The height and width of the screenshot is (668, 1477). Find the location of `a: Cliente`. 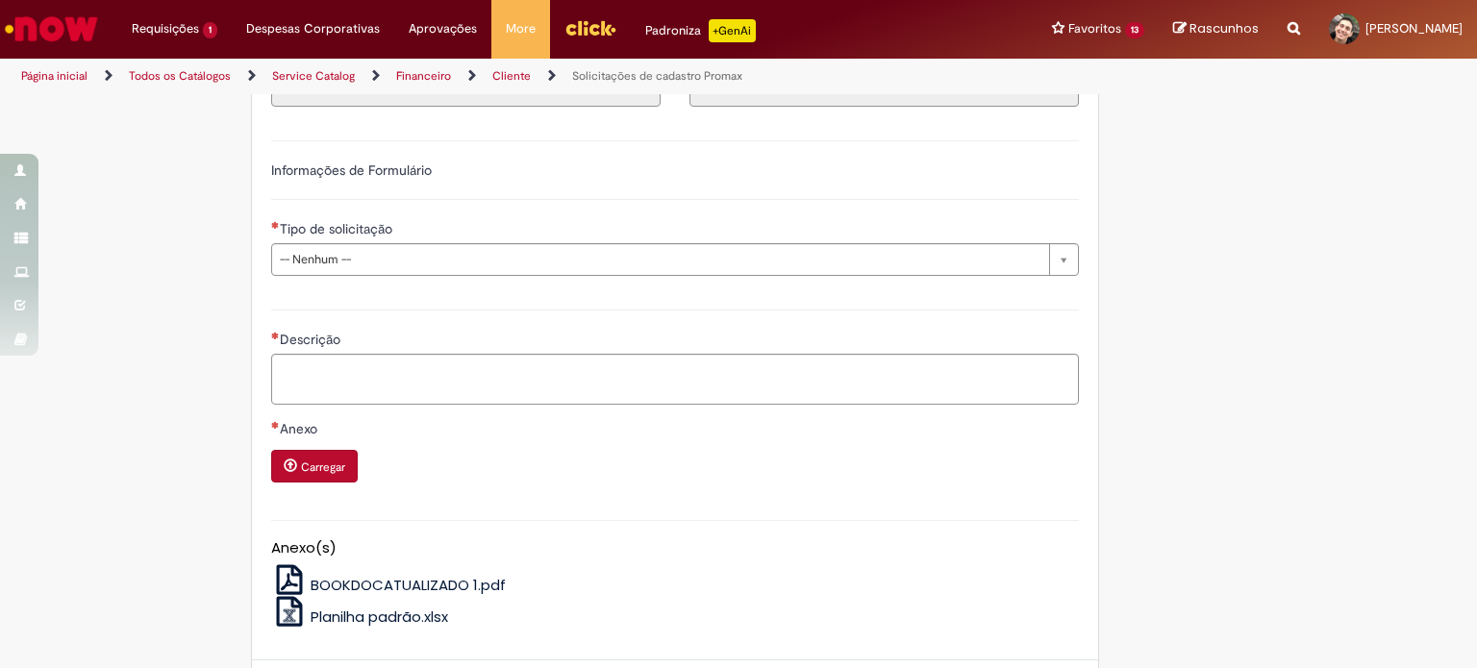

a: Cliente is located at coordinates (512, 76).